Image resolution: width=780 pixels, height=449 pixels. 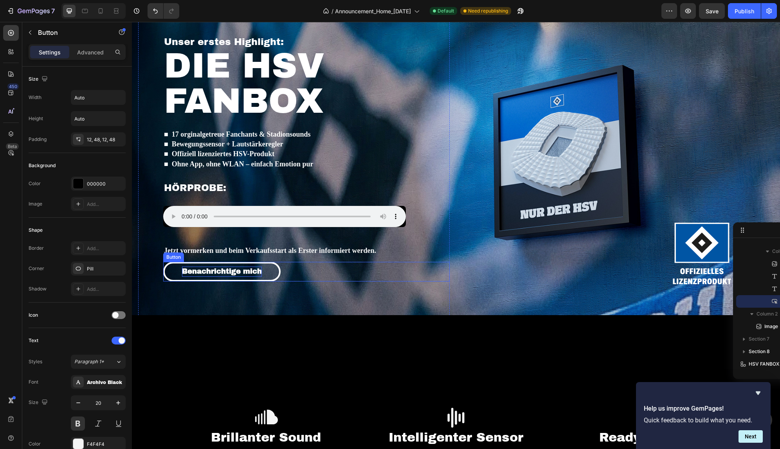 I want to click on div: Publish, so click(x=744, y=11).